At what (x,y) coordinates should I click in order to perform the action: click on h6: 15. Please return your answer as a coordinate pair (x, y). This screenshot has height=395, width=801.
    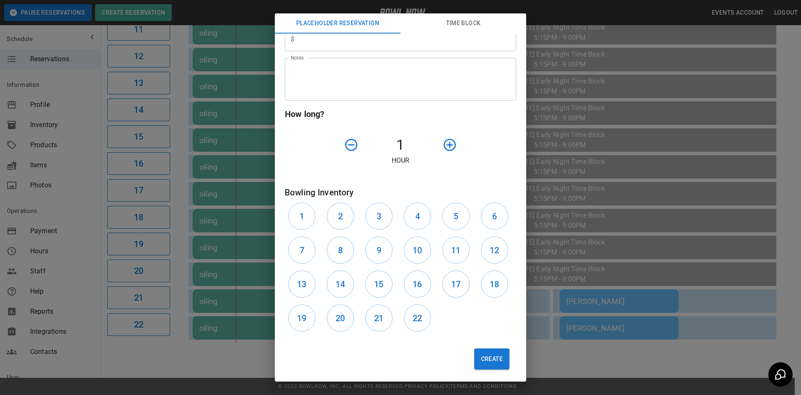
    Looking at the image, I should click on (379, 284).